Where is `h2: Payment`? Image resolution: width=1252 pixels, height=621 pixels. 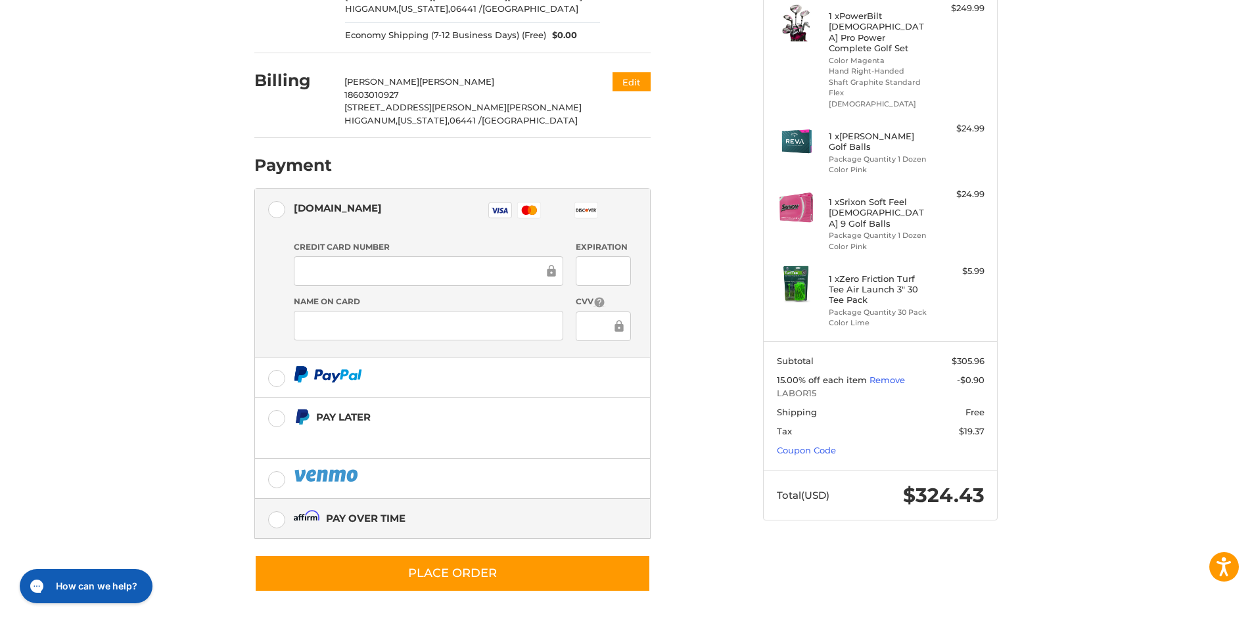
h2: Payment is located at coordinates (293, 165).